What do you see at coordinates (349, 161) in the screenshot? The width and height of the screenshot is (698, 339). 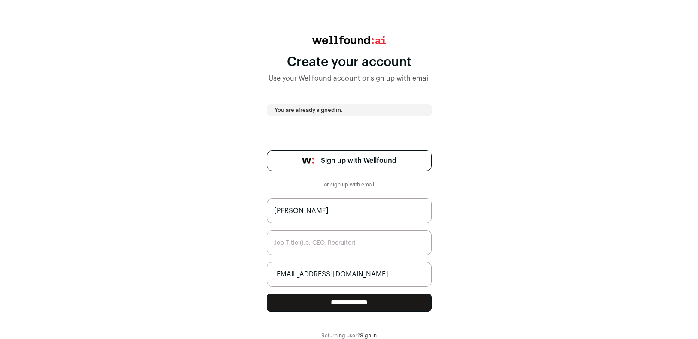 I see `a: Sign up with Wellfound` at bounding box center [349, 161].